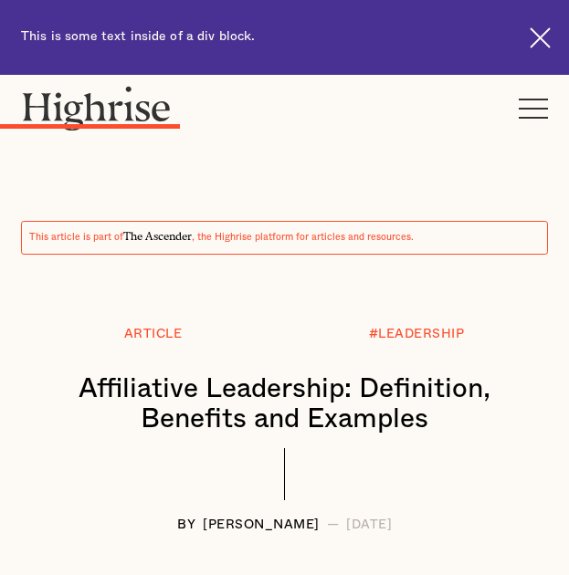 This screenshot has width=569, height=575. What do you see at coordinates (186, 525) in the screenshot?
I see `div: BY` at bounding box center [186, 525].